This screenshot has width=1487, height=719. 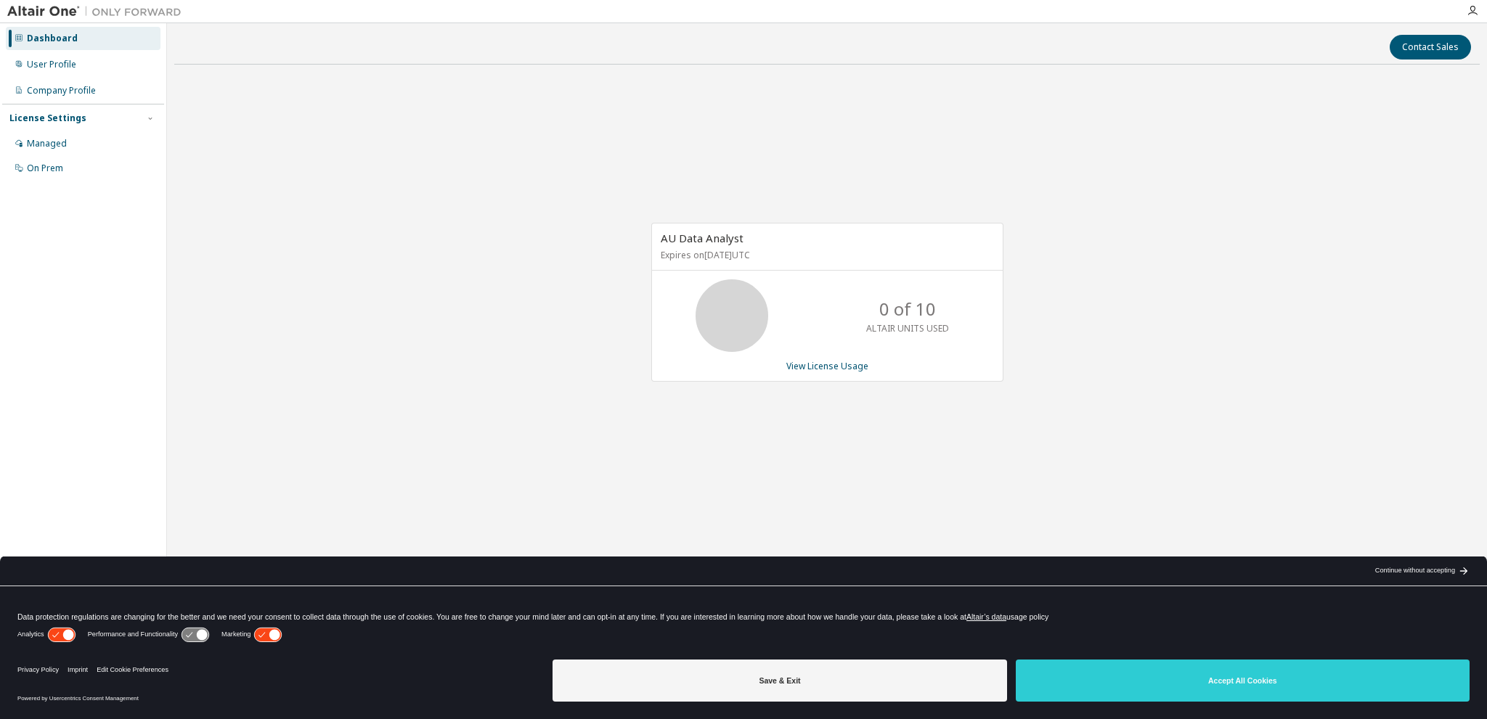 I want to click on p: 0 of 10, so click(x=908, y=309).